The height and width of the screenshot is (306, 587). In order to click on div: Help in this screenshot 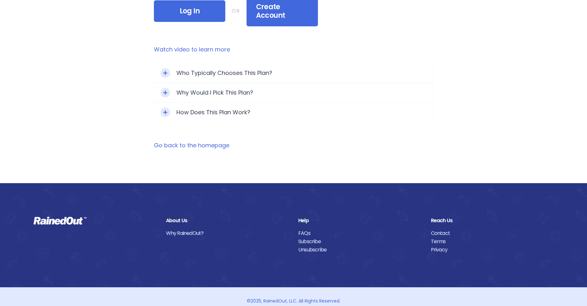, I will do `click(360, 221)`.